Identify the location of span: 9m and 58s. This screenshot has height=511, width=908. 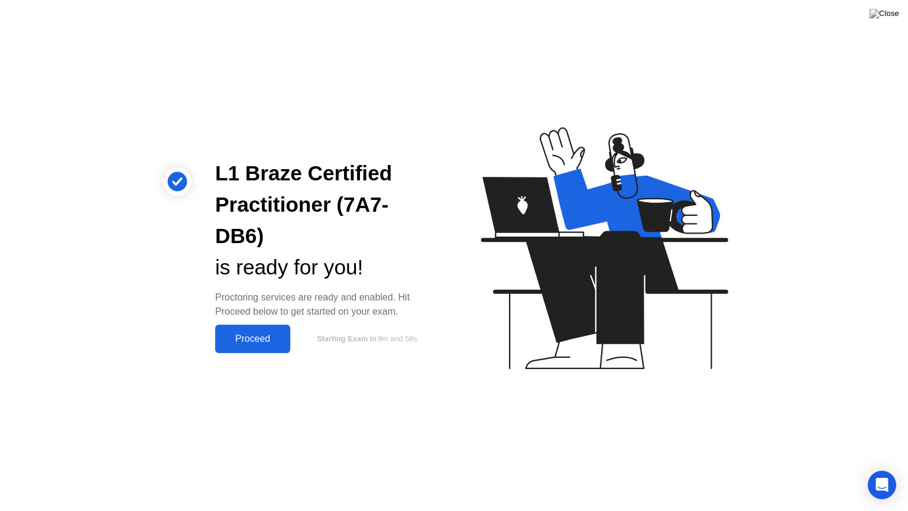
(397, 338).